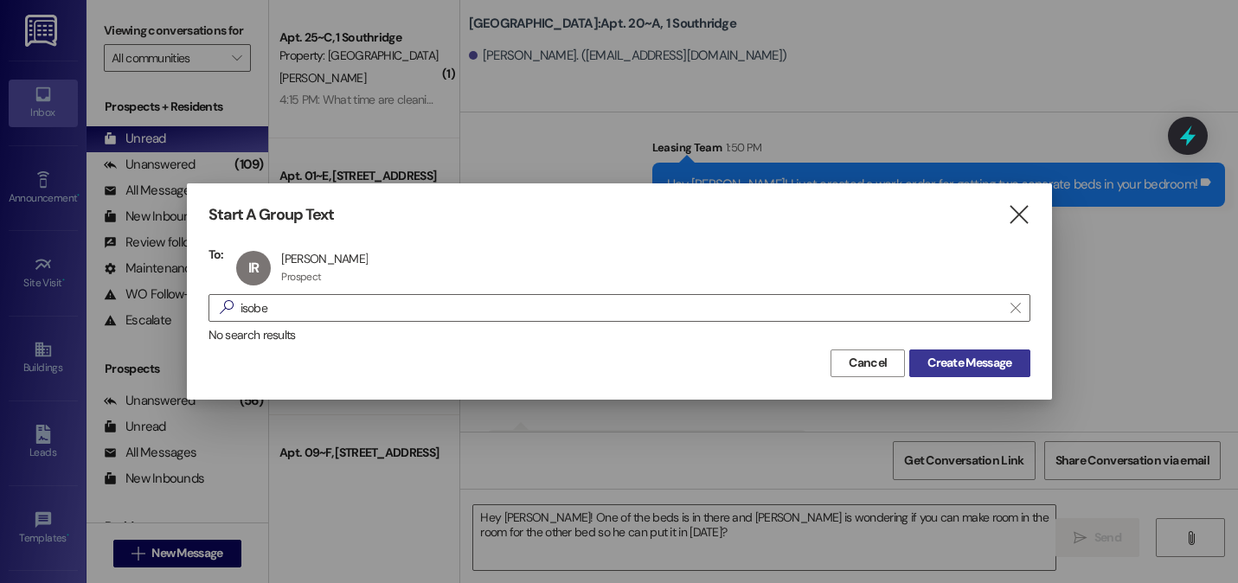 This screenshot has height=583, width=1238. Describe the element at coordinates (868, 362) in the screenshot. I see `span: Cancel` at that location.